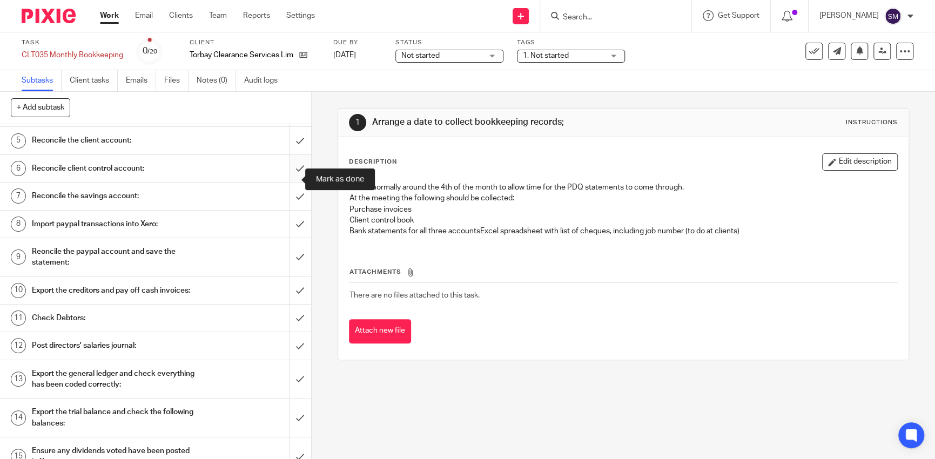  Describe the element at coordinates (257, 16) in the screenshot. I see `a: Reports` at that location.